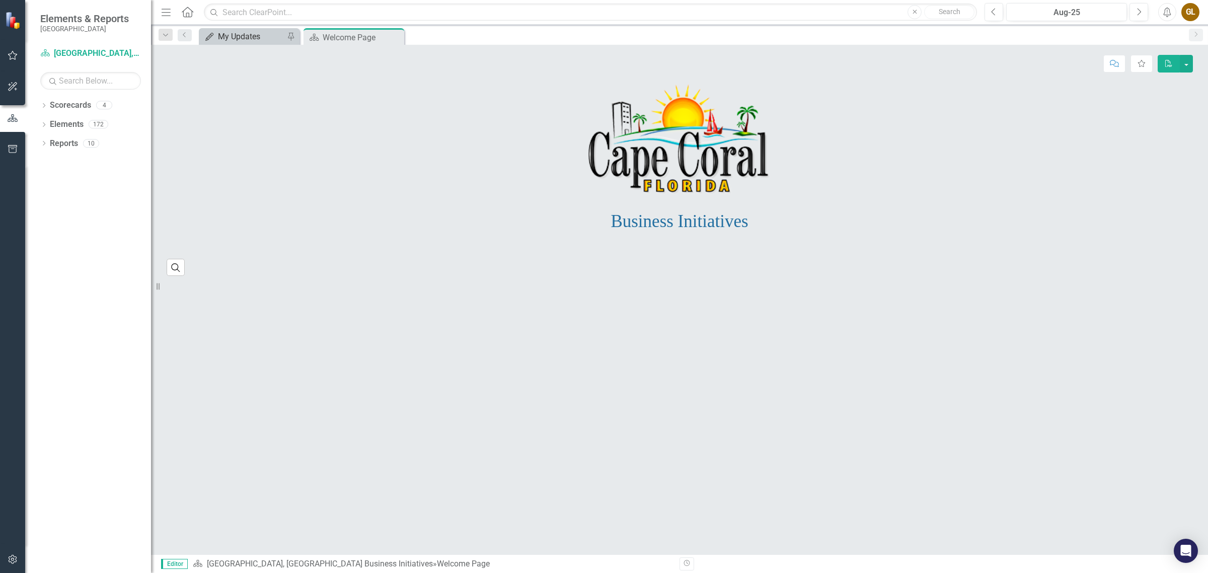  Describe the element at coordinates (1186, 551) in the screenshot. I see `div: Open Intercom Messenger` at that location.